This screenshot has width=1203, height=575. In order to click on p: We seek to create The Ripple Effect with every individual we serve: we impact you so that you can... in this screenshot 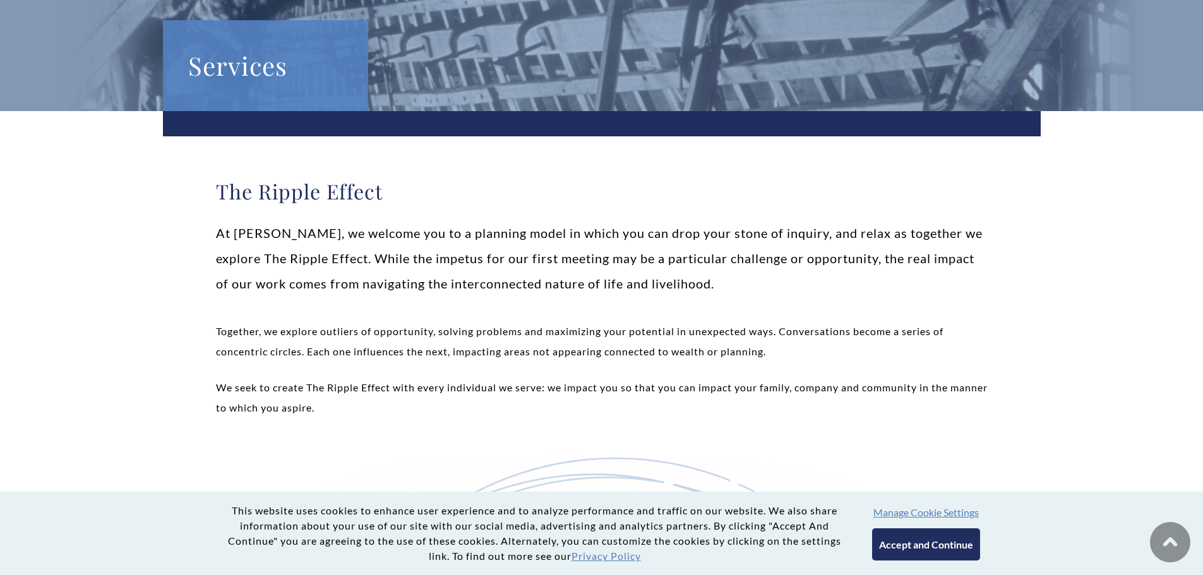, I will do `click(602, 398)`.